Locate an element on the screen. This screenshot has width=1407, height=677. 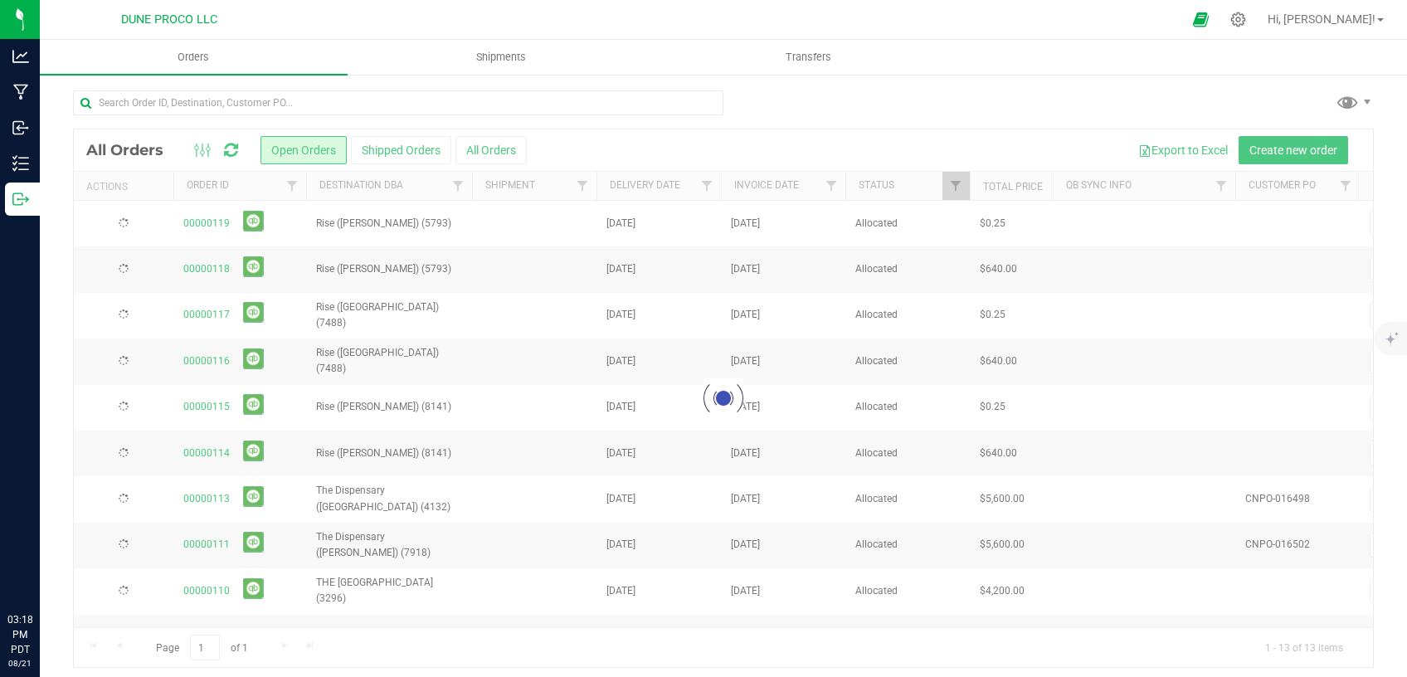
inline-svg: Inventory is located at coordinates (21, 163).